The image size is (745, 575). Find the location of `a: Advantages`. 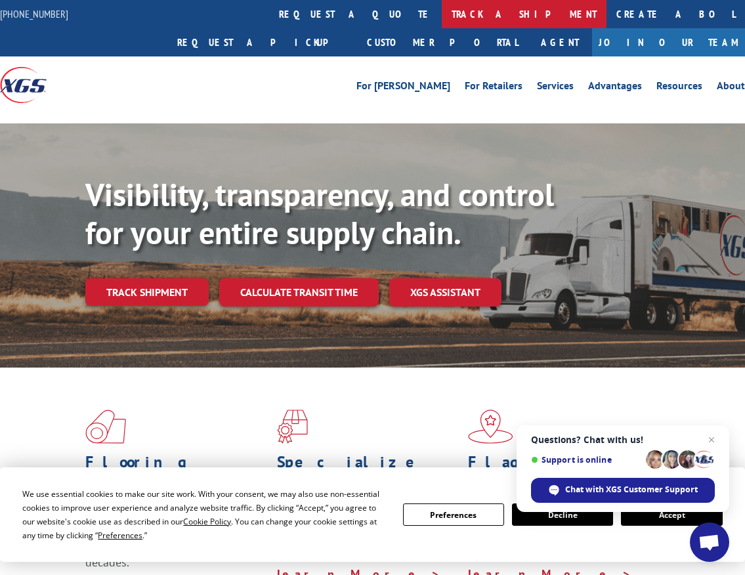

a: Advantages is located at coordinates (615, 88).